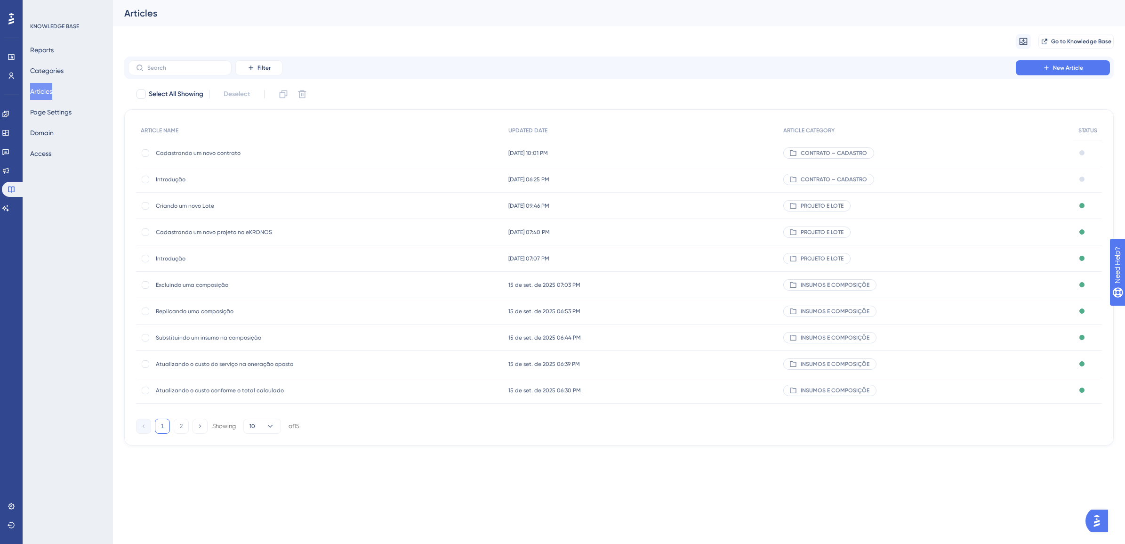 Image resolution: width=1125 pixels, height=544 pixels. Describe the element at coordinates (544, 364) in the screenshot. I see `span: 15 de set. de 2025 06:39 PM` at that location.